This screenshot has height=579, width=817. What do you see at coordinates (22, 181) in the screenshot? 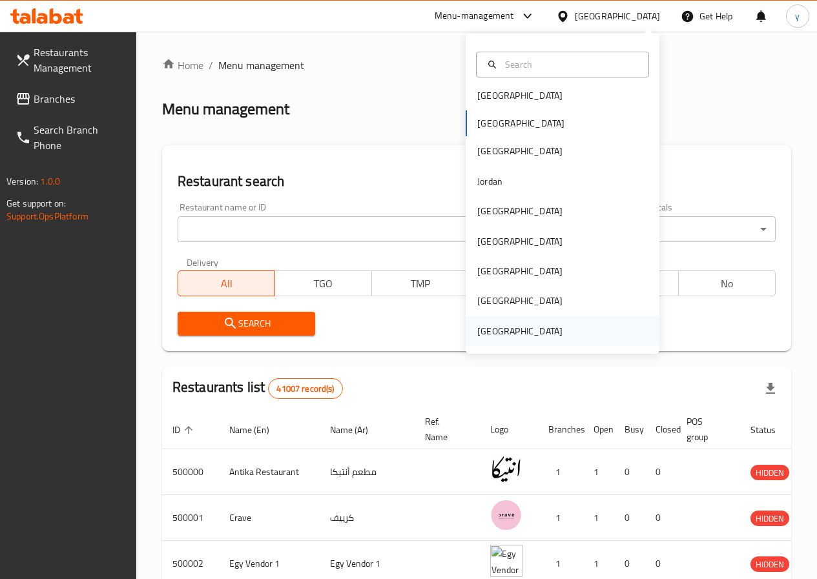
I see `span: Version:` at bounding box center [22, 181].